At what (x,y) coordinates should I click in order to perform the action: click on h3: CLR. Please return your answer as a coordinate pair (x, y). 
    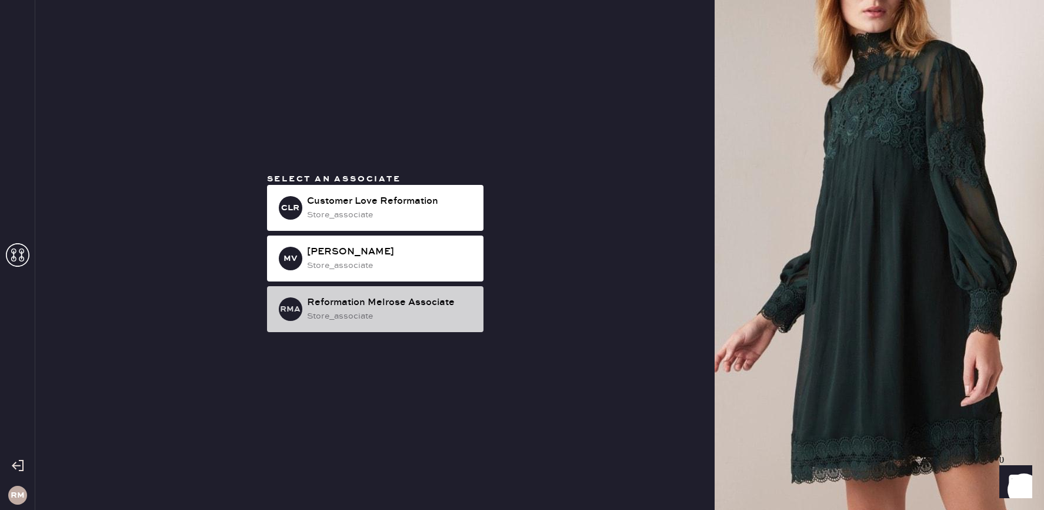
    Looking at the image, I should click on (290, 208).